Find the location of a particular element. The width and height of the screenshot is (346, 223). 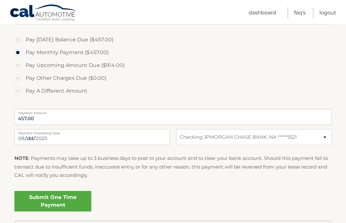

p: : Payments may take up to 3 business days to post to your account and to clear your bank account.... is located at coordinates (173, 167).